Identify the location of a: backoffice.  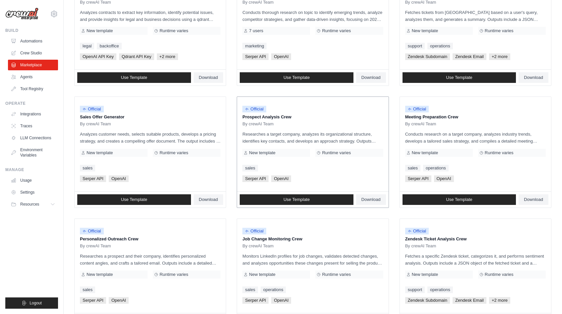
(109, 46).